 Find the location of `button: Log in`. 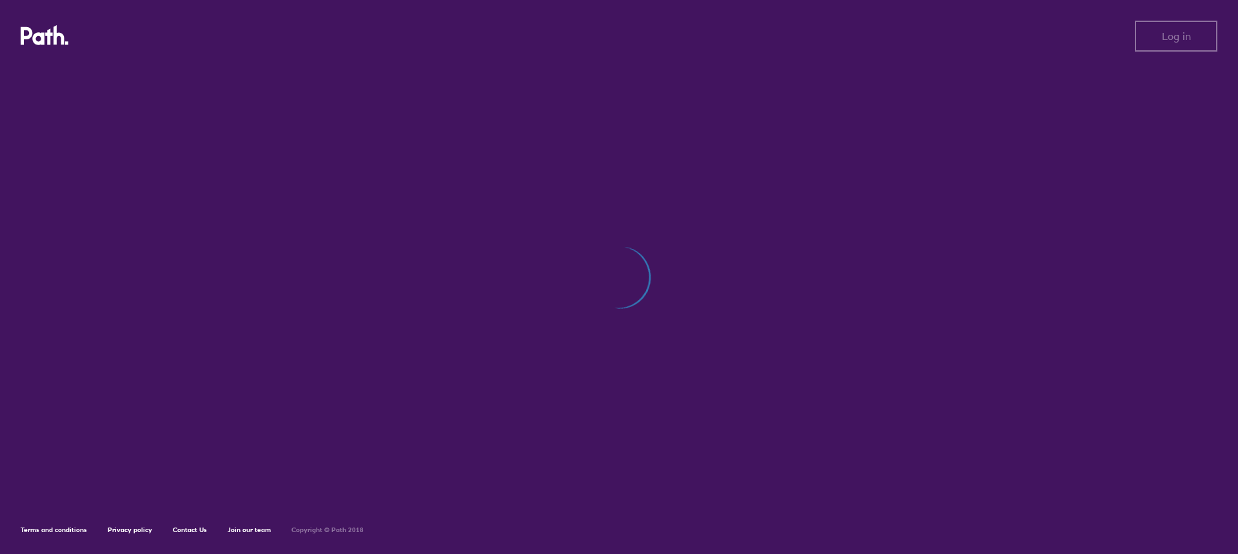

button: Log in is located at coordinates (1176, 36).